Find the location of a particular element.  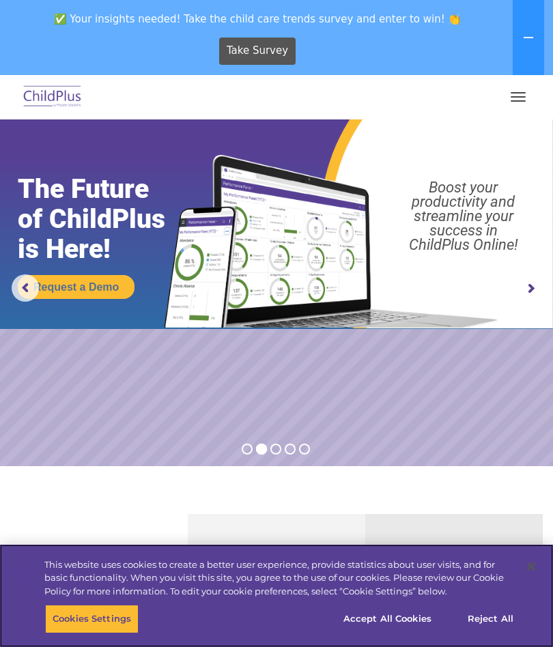

a: Request a Demo is located at coordinates (76, 287).